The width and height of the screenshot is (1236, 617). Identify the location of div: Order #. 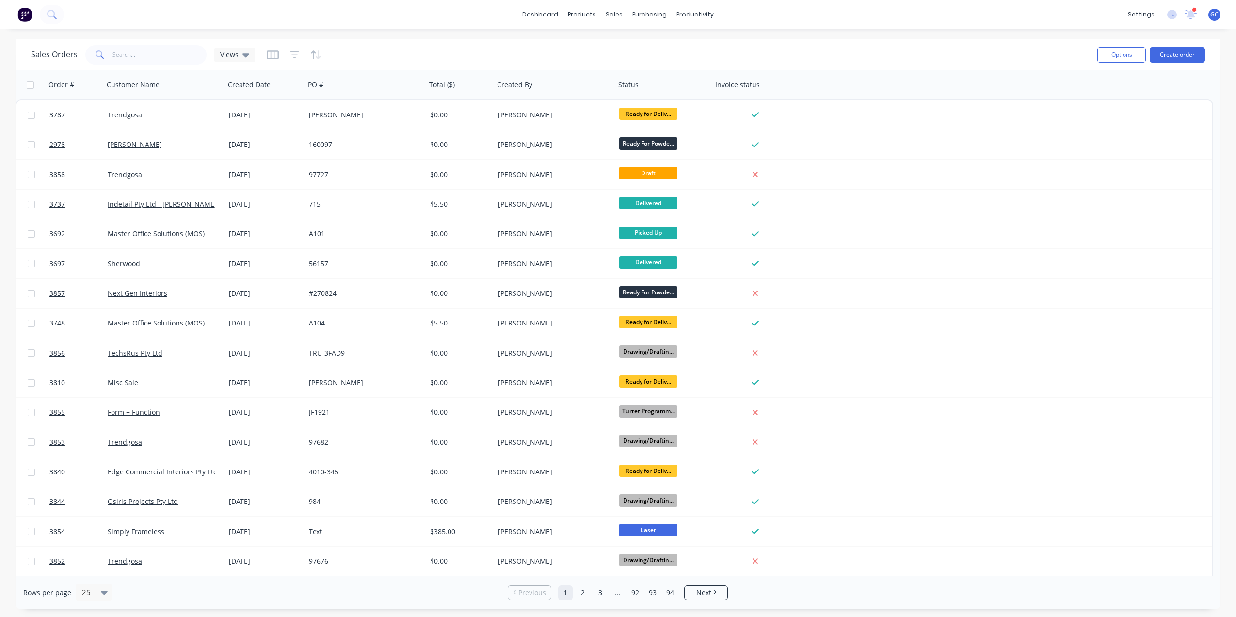
(61, 85).